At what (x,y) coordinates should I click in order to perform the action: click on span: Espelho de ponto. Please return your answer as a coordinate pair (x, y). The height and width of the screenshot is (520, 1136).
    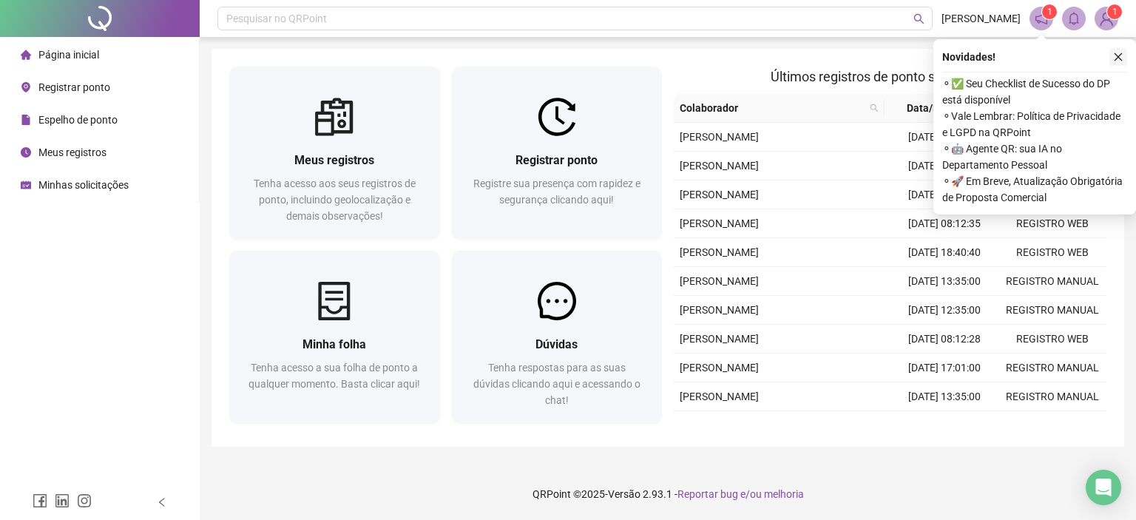
    Looking at the image, I should click on (78, 120).